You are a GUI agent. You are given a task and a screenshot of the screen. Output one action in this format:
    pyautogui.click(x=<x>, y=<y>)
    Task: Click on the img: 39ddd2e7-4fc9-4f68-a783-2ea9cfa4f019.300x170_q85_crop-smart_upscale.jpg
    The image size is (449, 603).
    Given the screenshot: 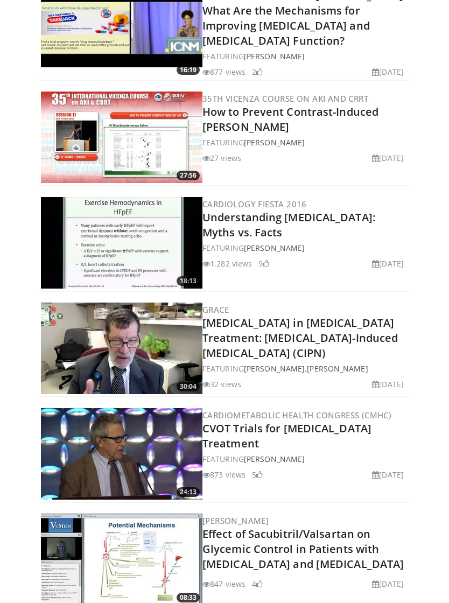 What is the action you would take?
    pyautogui.click(x=122, y=348)
    